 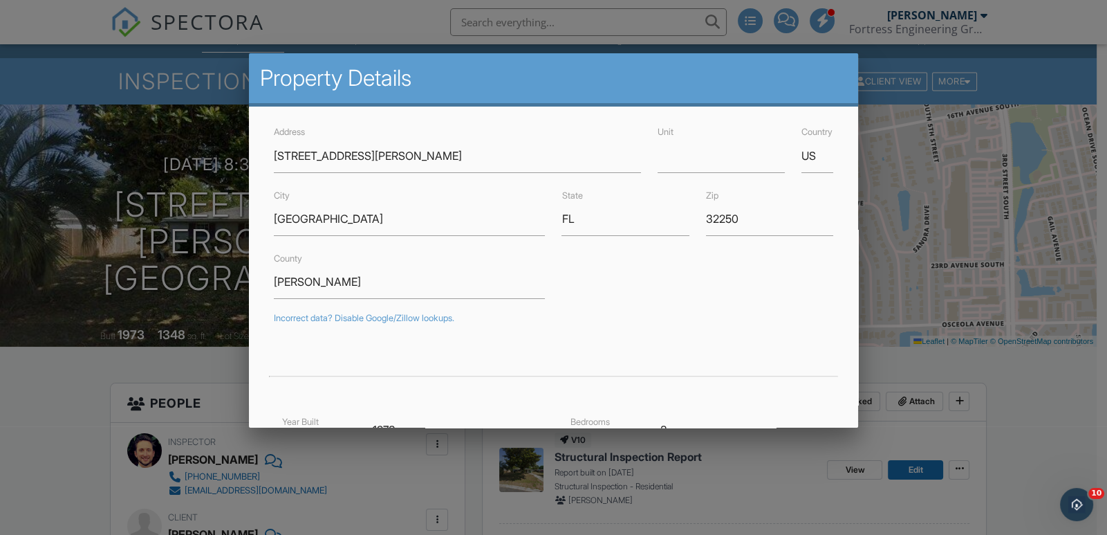 I want to click on label: Country, so click(x=817, y=131).